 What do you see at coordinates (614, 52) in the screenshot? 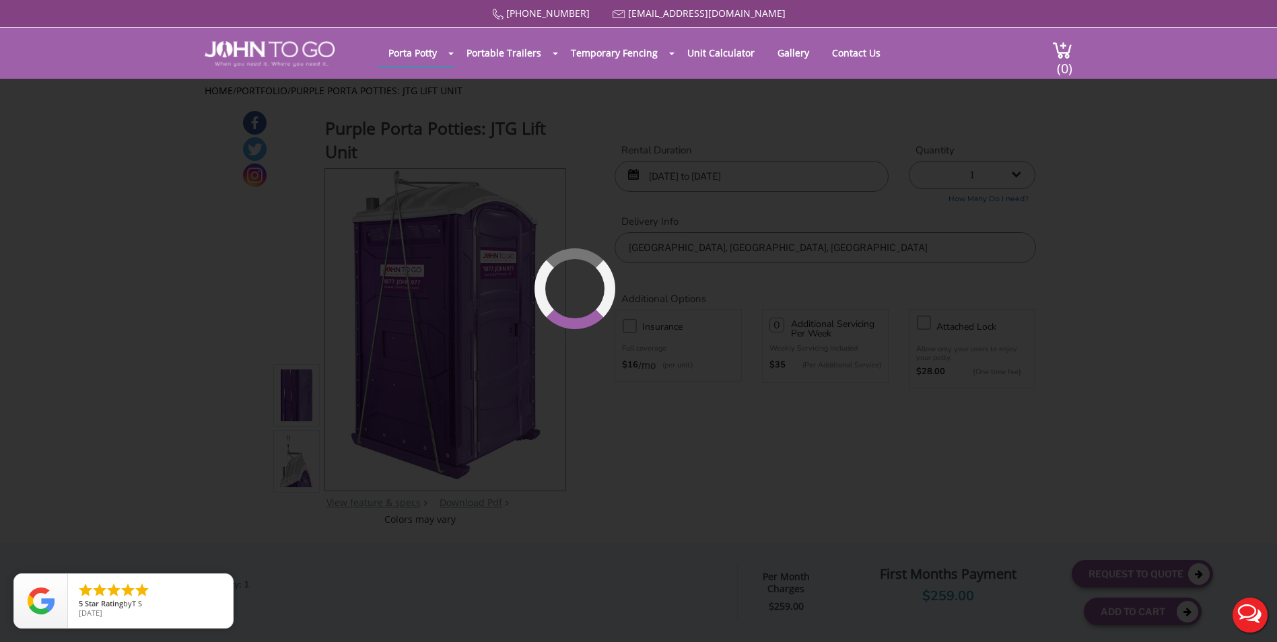
I see `a: Temporary Fencing` at bounding box center [614, 52].